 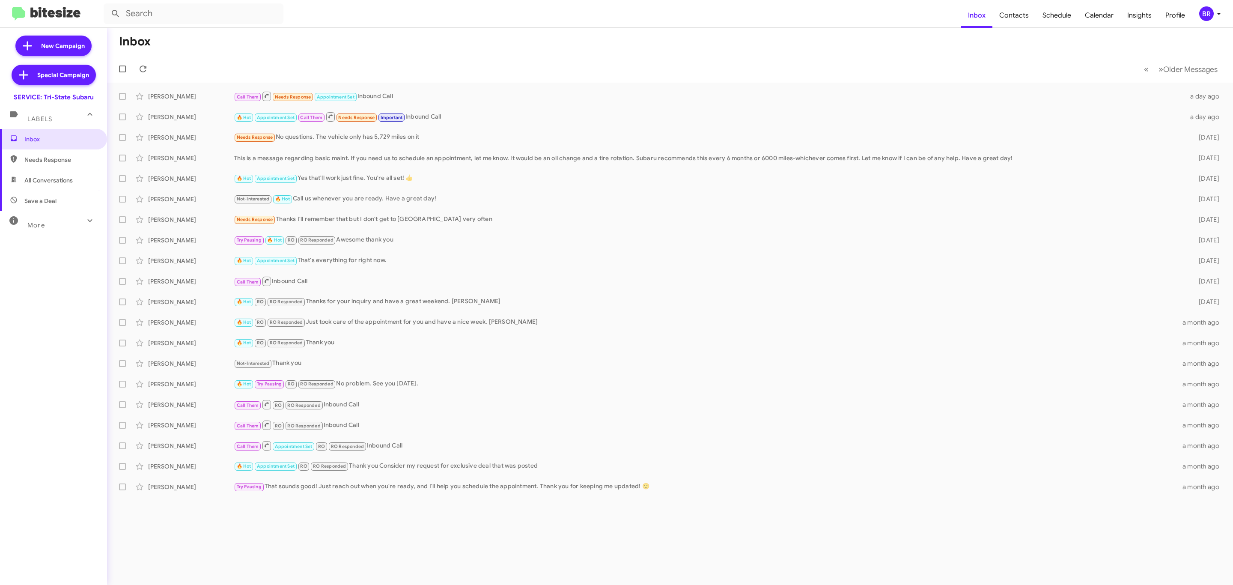 What do you see at coordinates (54, 75) in the screenshot?
I see `a: Special Campaign` at bounding box center [54, 75].